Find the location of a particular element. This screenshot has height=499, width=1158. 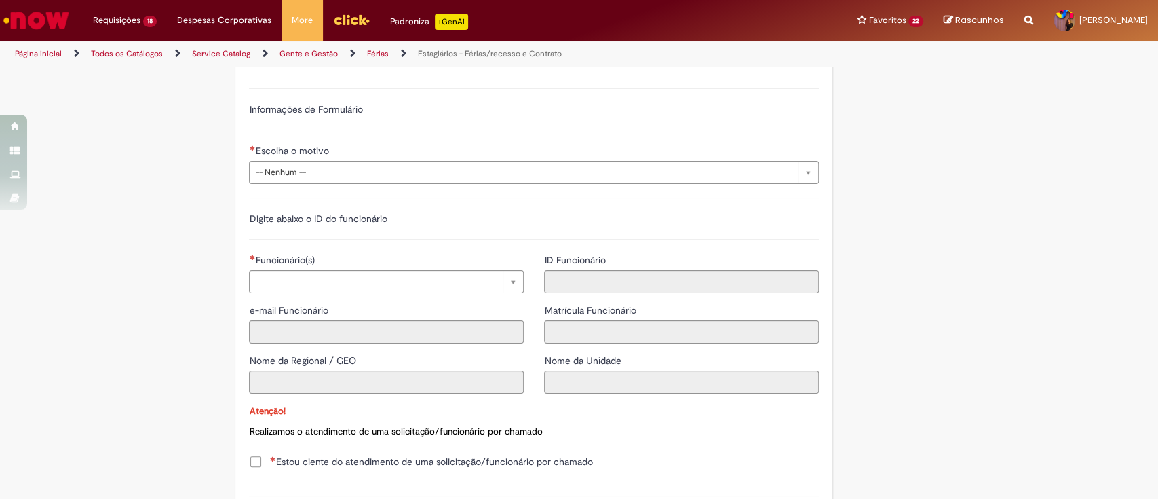

a: Estagiários - Férias/recesso e Contrato is located at coordinates (490, 54).